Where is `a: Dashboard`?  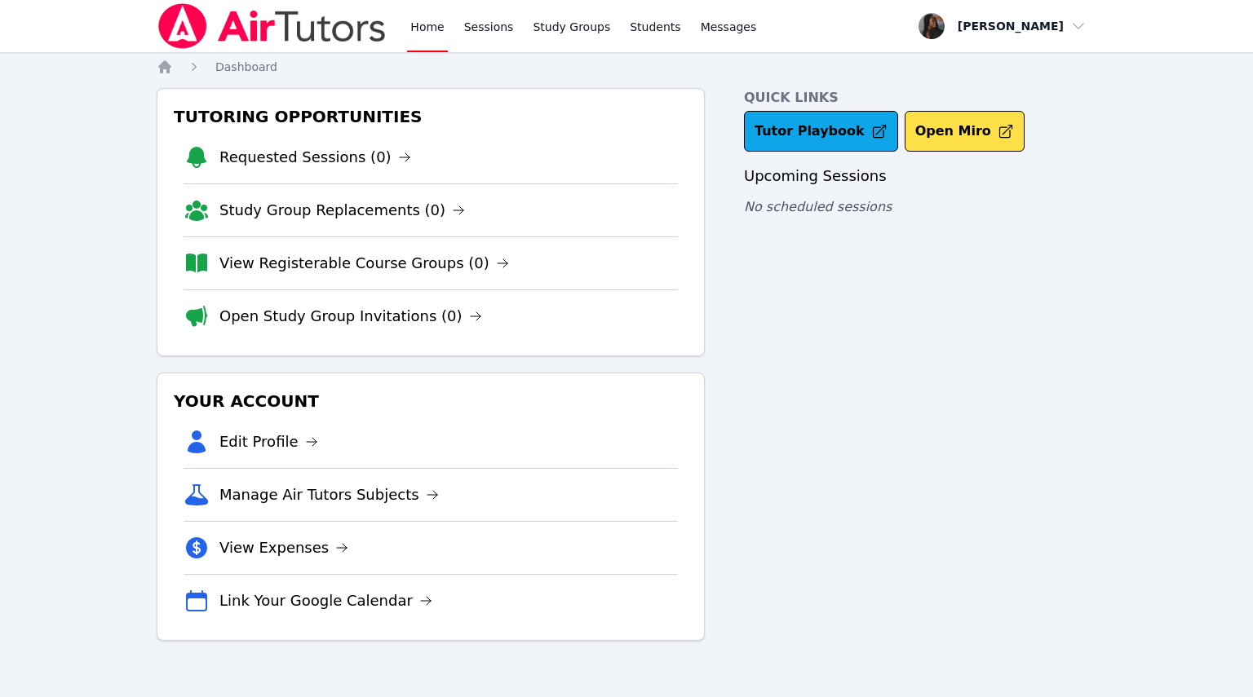 a: Dashboard is located at coordinates (246, 67).